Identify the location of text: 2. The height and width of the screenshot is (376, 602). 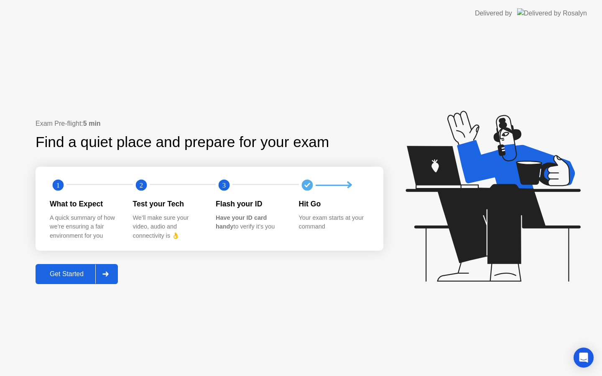
(141, 185).